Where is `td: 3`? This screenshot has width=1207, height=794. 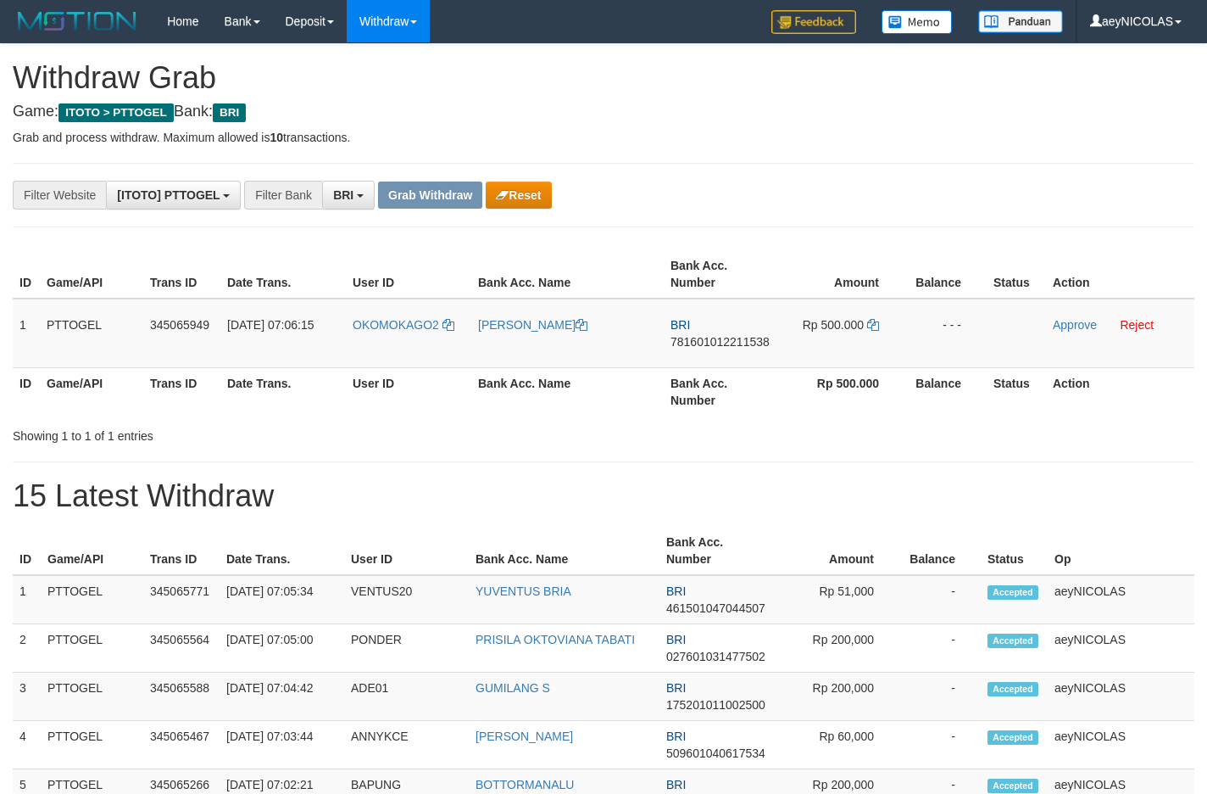 td: 3 is located at coordinates (26, 696).